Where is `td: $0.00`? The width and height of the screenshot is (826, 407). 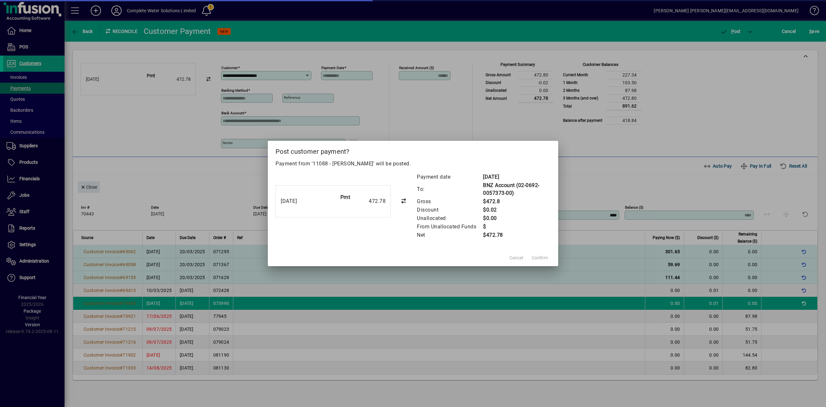
td: $0.00 is located at coordinates (517, 218).